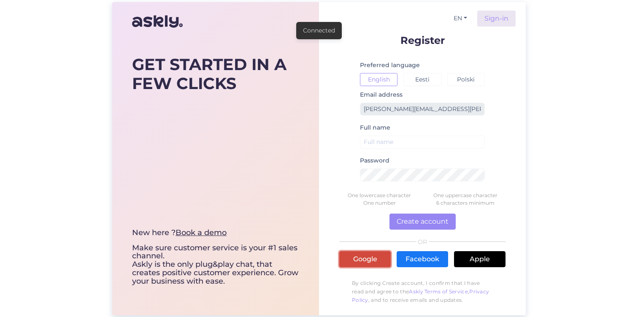  I want to click on div: Connected, so click(319, 30).